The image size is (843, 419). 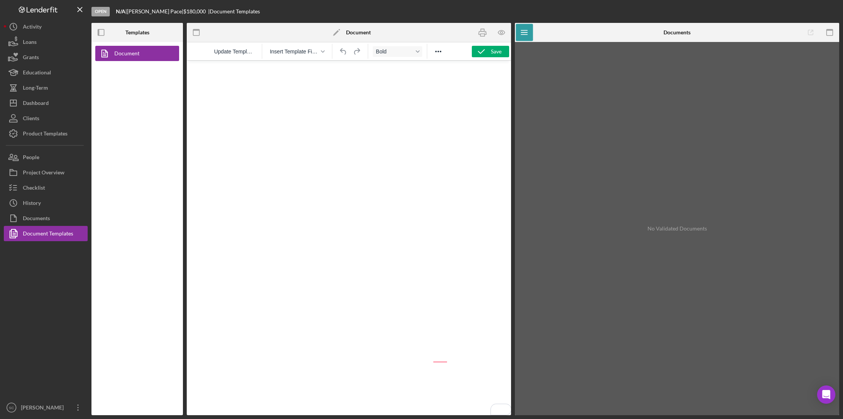 I want to click on span: Update Template, so click(x=234, y=51).